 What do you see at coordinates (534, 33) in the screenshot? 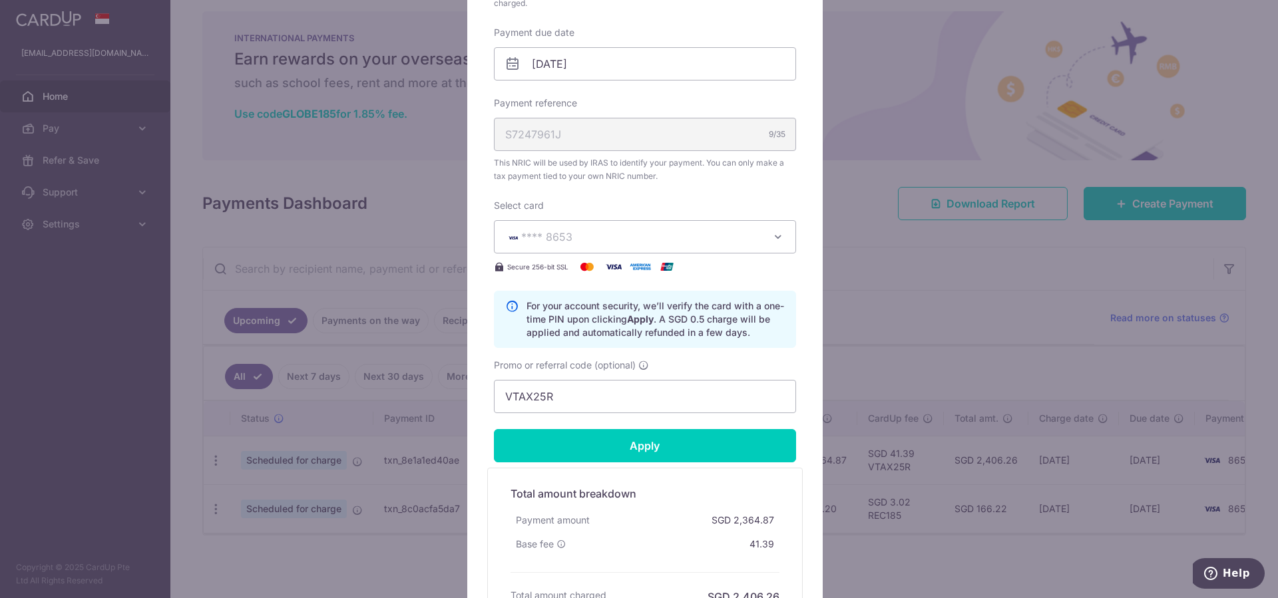
I see `label: Payment due date` at bounding box center [534, 33].